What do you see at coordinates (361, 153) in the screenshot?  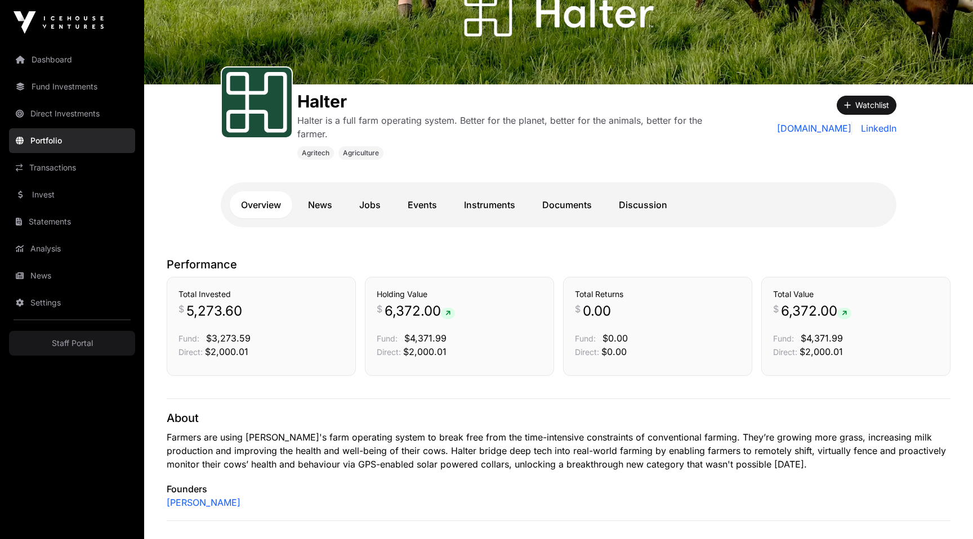 I see `span: Agriculture` at bounding box center [361, 153].